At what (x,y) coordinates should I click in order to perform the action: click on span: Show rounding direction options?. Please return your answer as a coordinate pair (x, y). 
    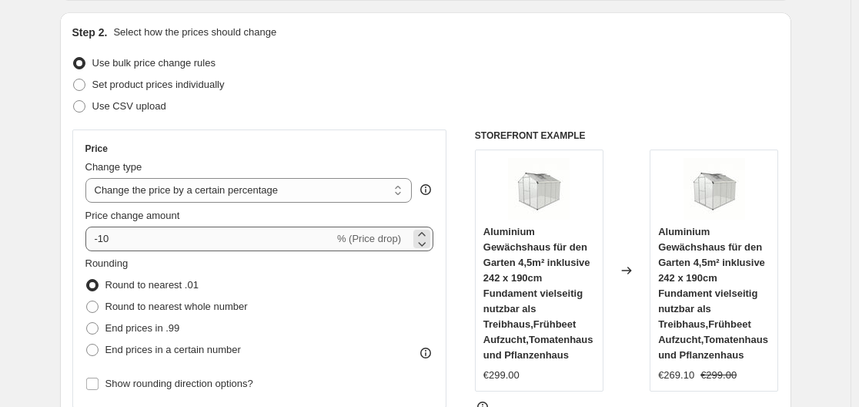
    Looking at the image, I should click on (179, 383).